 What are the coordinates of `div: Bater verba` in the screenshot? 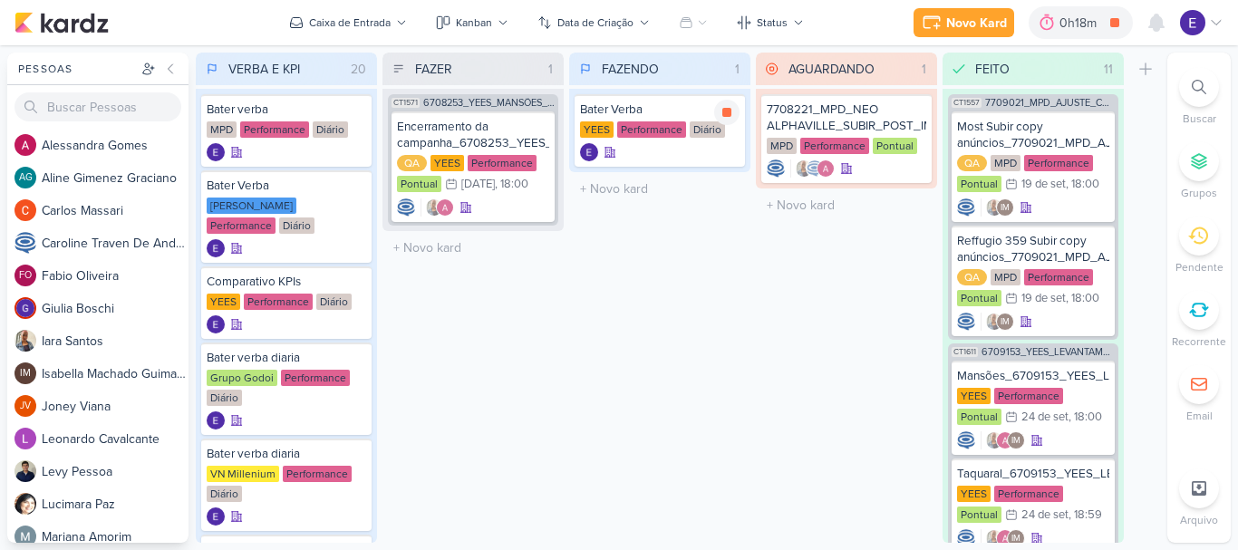 It's located at (286, 110).